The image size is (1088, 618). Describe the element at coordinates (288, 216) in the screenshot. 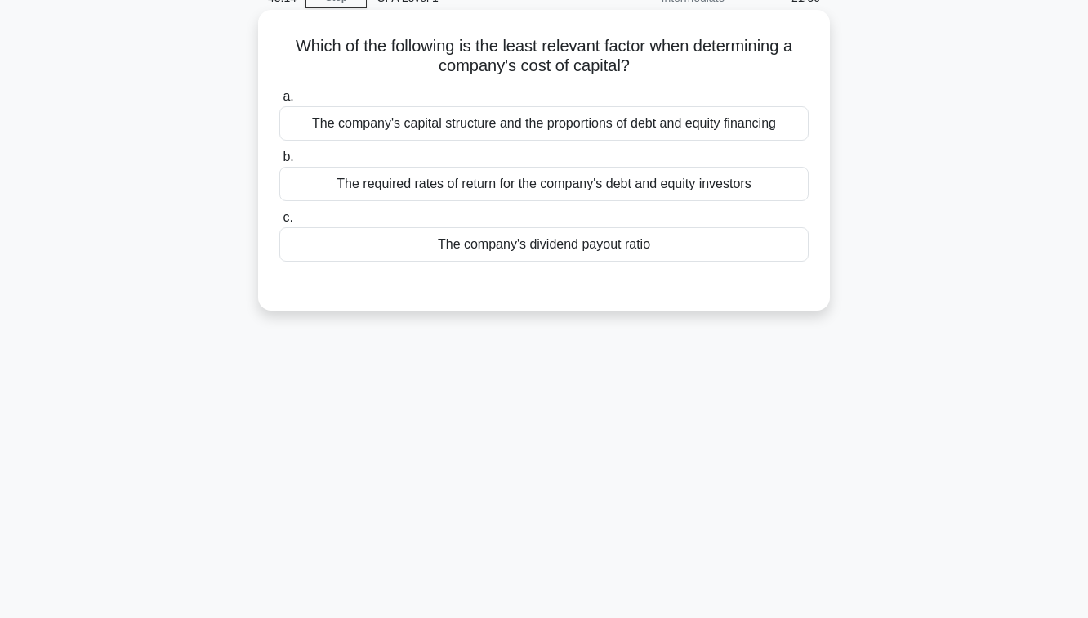

I see `span: c.` at that location.